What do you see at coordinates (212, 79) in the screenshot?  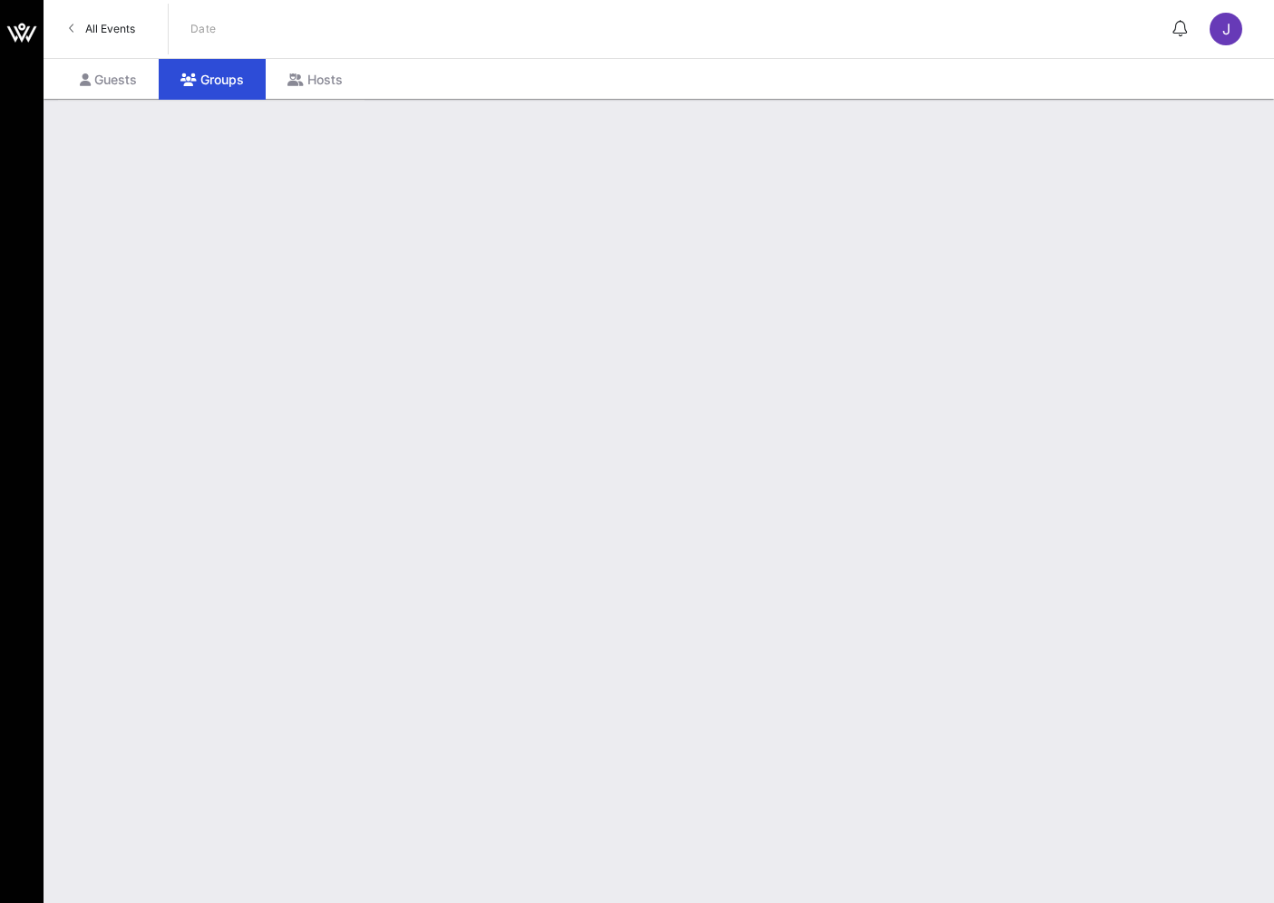 I see `div: Groups` at bounding box center [212, 79].